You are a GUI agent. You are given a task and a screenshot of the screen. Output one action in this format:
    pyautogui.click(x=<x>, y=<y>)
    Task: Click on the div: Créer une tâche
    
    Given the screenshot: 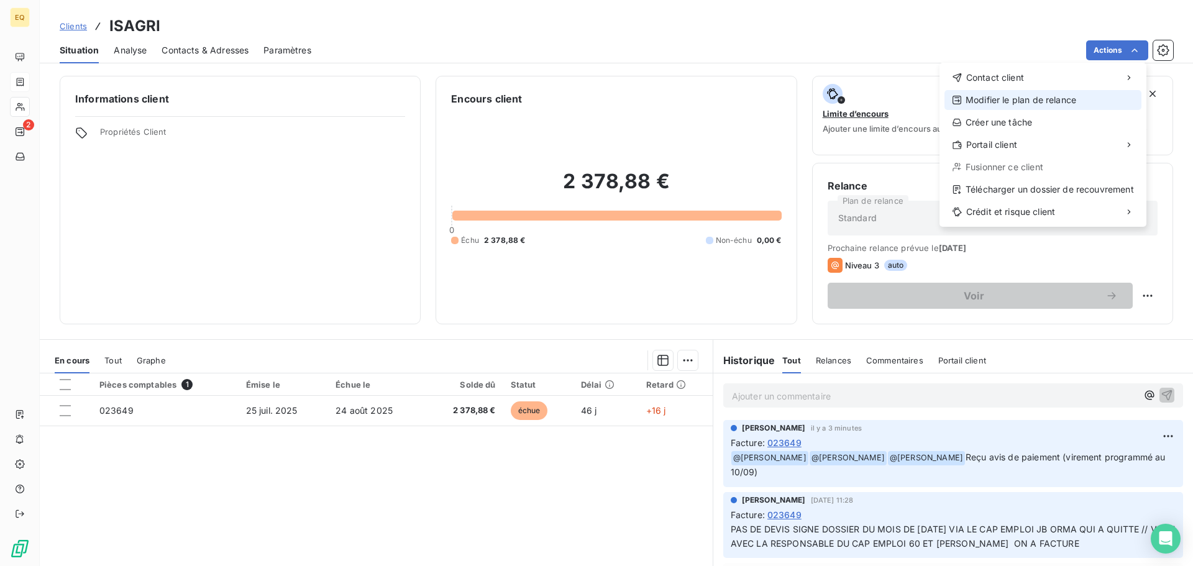 What is the action you would take?
    pyautogui.click(x=1042, y=122)
    